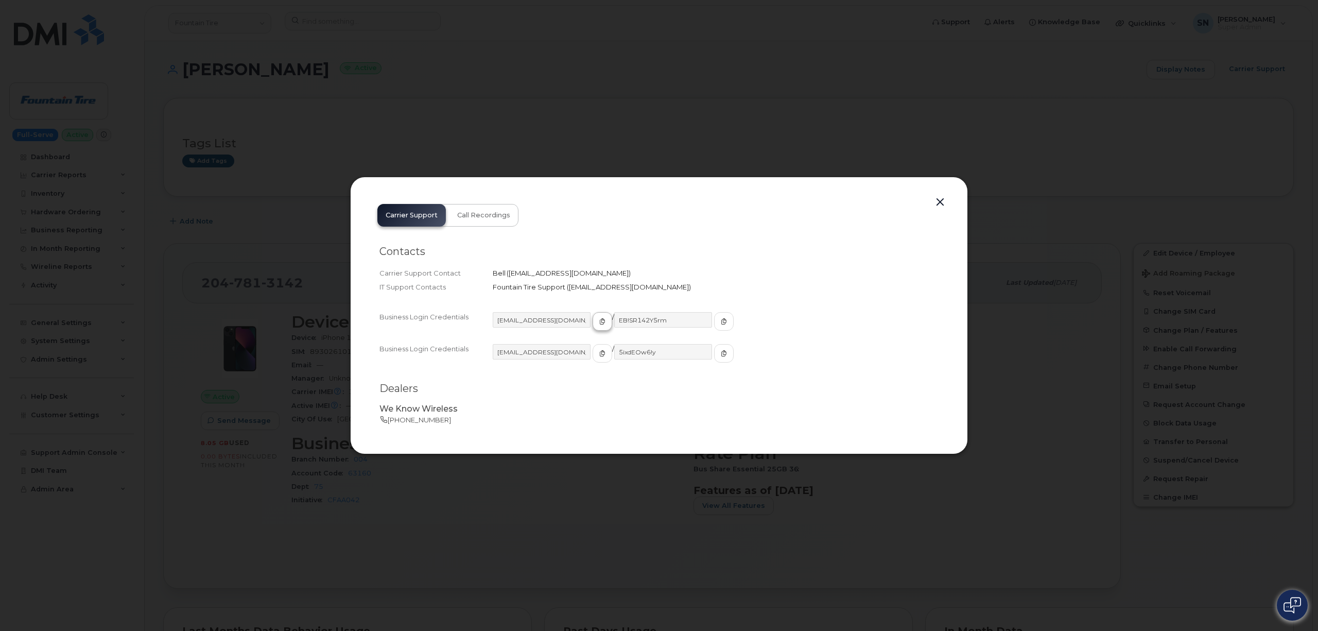  I want to click on span: Call Recordings, so click(483, 215).